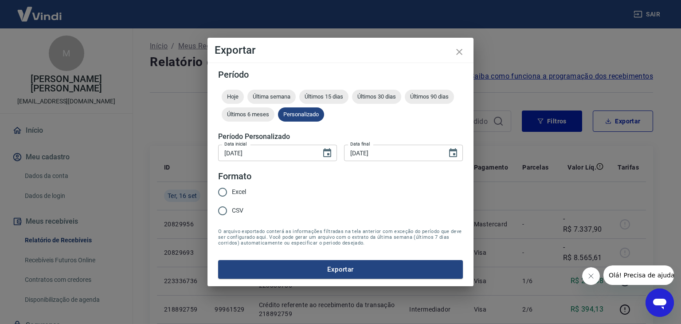  What do you see at coordinates (324, 96) in the screenshot?
I see `span: Últimos 15 dias` at bounding box center [324, 96].